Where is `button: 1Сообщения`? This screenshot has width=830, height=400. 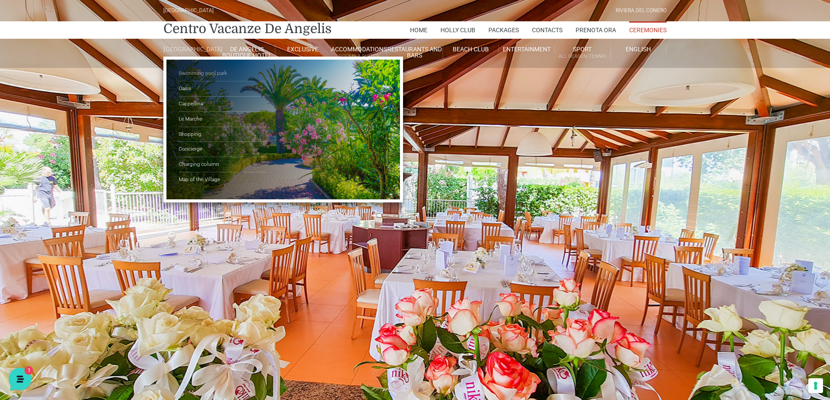
button: 1Сообщения is located at coordinates (87, 290).